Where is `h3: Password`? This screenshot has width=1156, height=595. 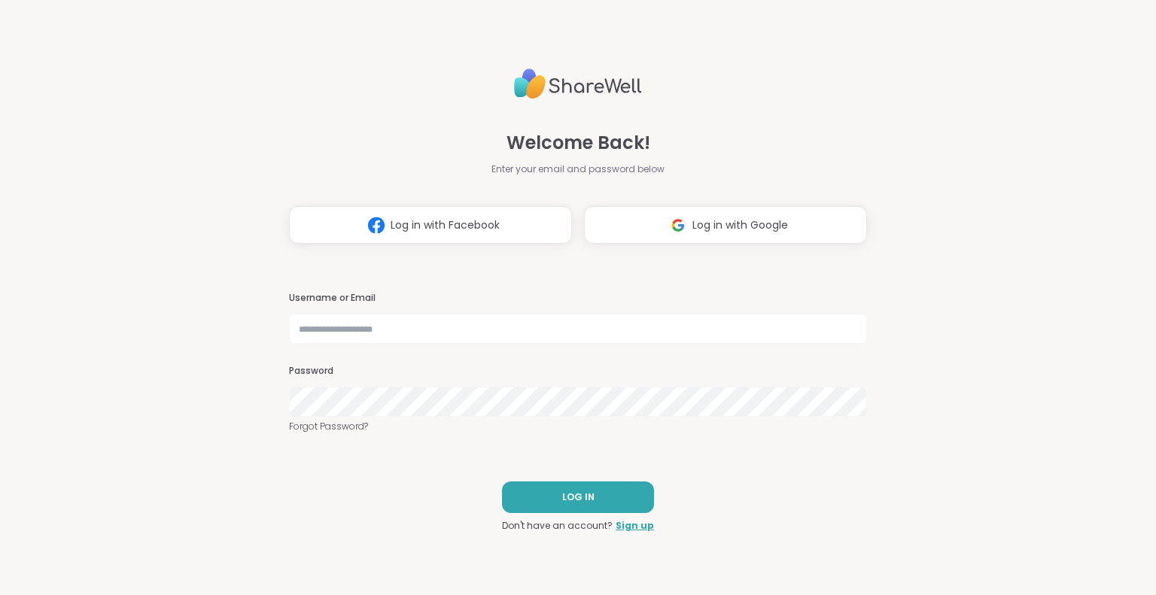
h3: Password is located at coordinates (578, 371).